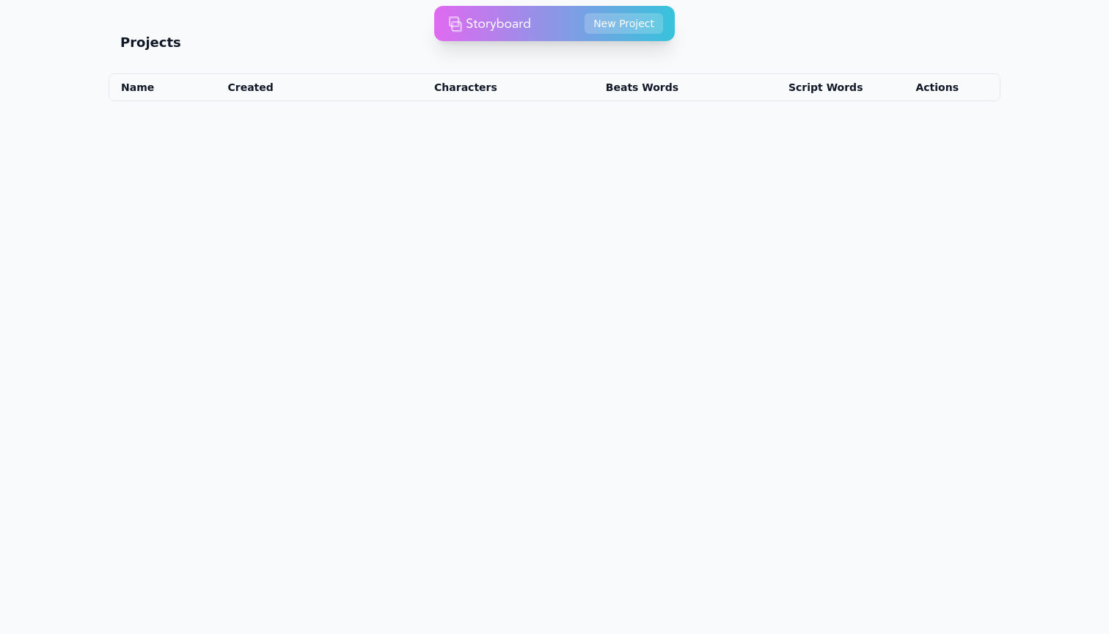  What do you see at coordinates (428, 87) in the screenshot?
I see `th: Characters` at bounding box center [428, 87].